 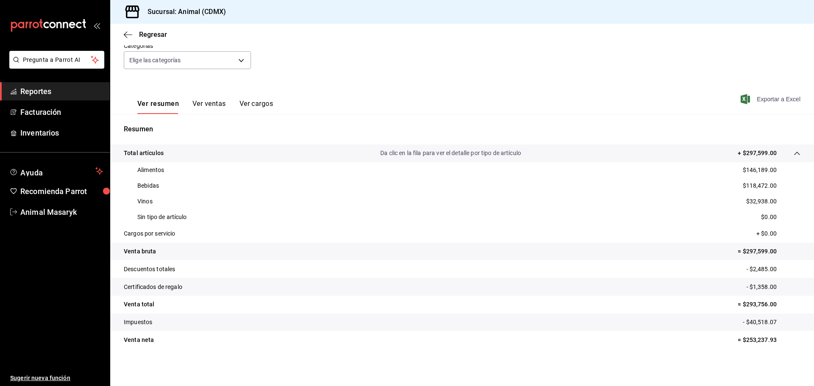 I want to click on span: Elige las categorías, so click(x=155, y=60).